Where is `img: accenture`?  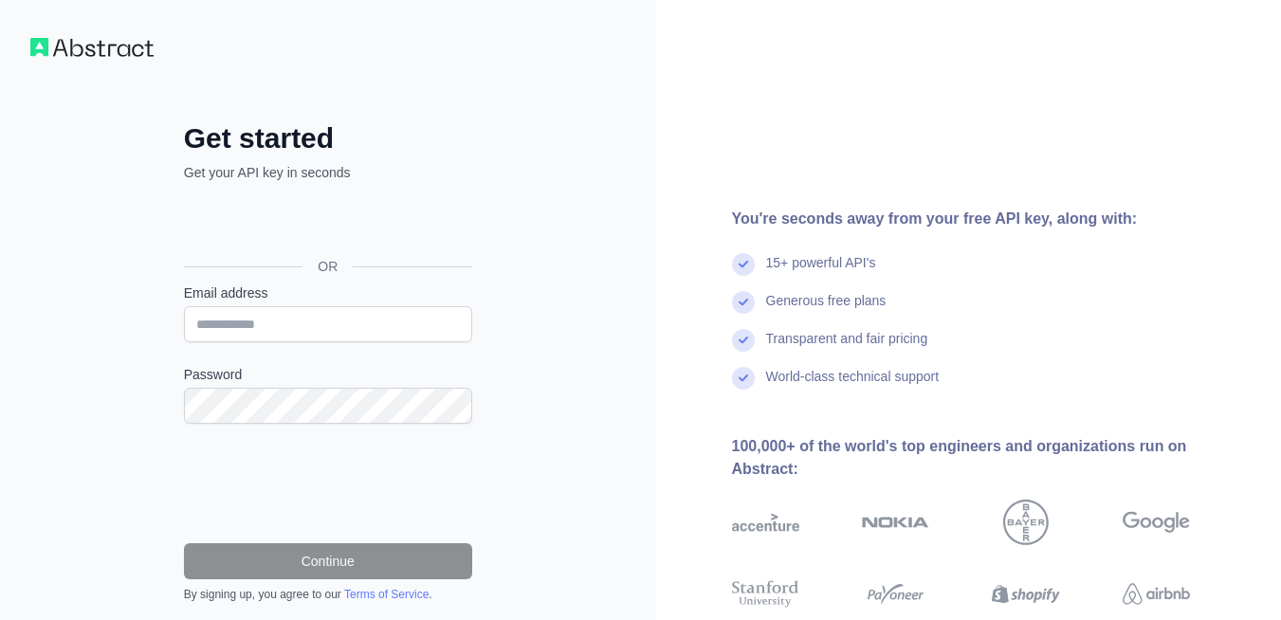
img: accenture is located at coordinates (765, 523).